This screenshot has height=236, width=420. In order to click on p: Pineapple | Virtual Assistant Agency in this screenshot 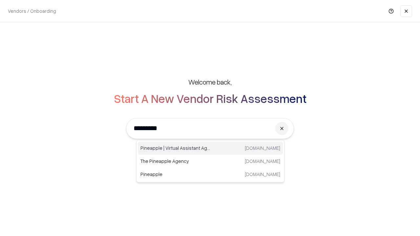, I will do `click(175, 148)`.